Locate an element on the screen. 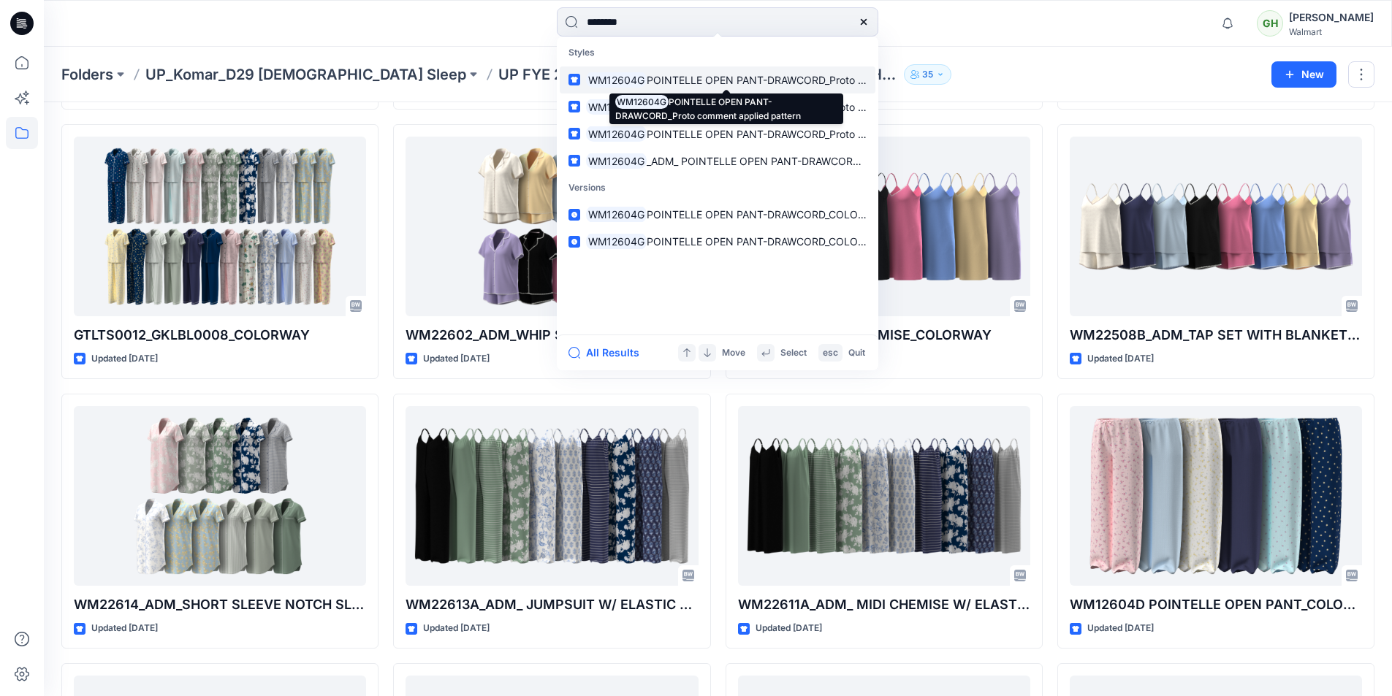 The height and width of the screenshot is (696, 1392). span: _ADM_ POINTELLE OPEN PANT-DRAWCORD_COLORWAY is located at coordinates (783, 161).